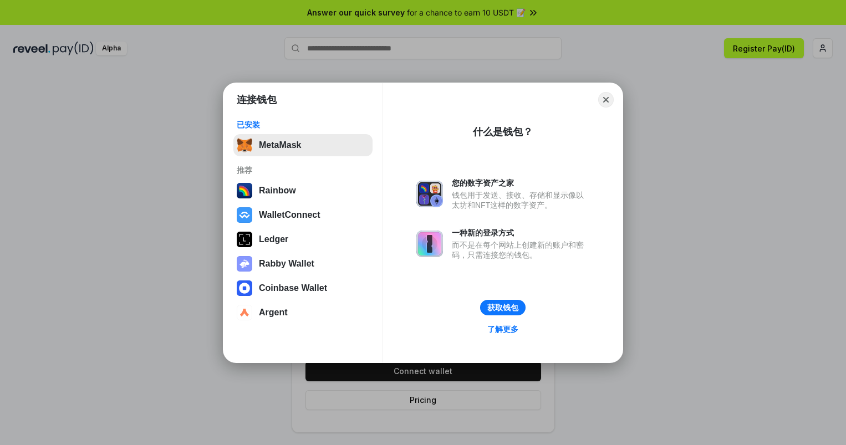 This screenshot has height=445, width=846. I want to click on button: Argent, so click(303, 312).